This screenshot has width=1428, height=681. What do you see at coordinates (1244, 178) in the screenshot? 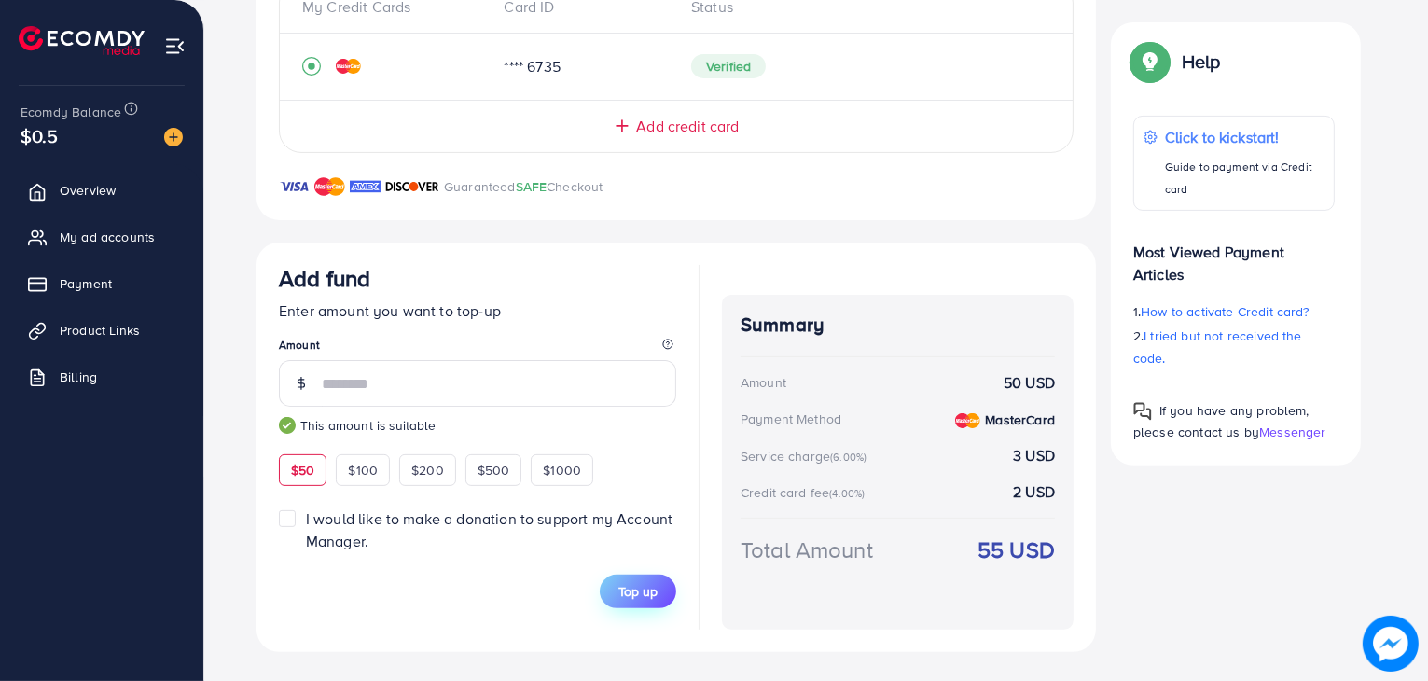
I see `p: Guide to payment via Credit card` at bounding box center [1244, 178].